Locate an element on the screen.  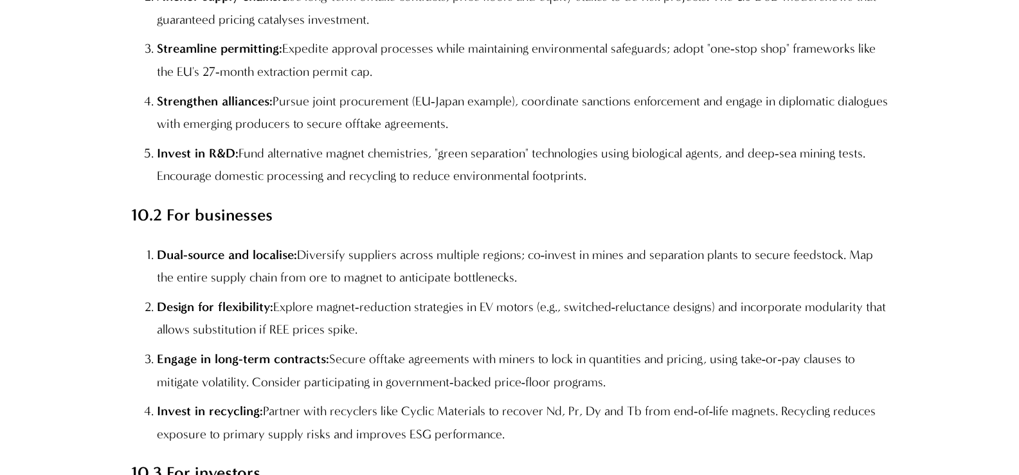
p: Secure offtake agreements with miners to lock in quantities and pricing, using take‑or‑pay clause... is located at coordinates (522, 370).